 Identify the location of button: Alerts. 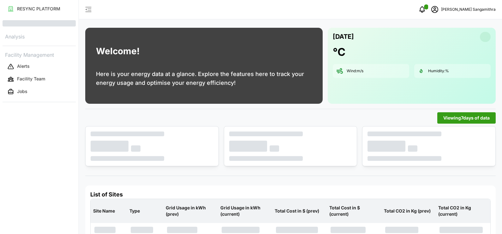
(39, 67).